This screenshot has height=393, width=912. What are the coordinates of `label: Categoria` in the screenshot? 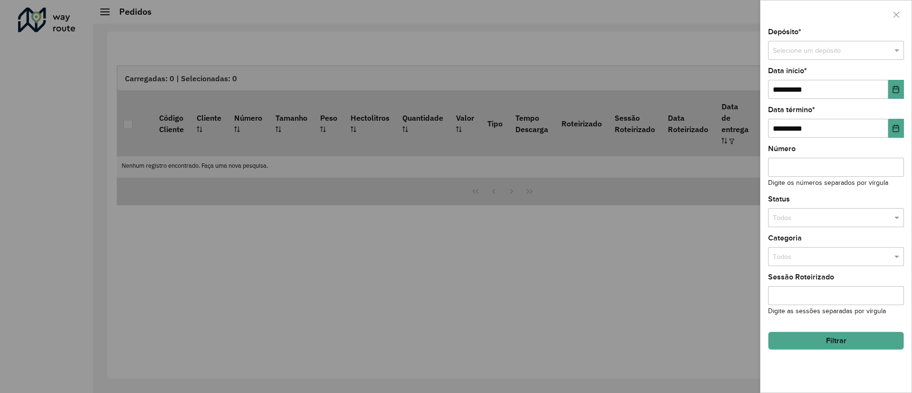 It's located at (785, 238).